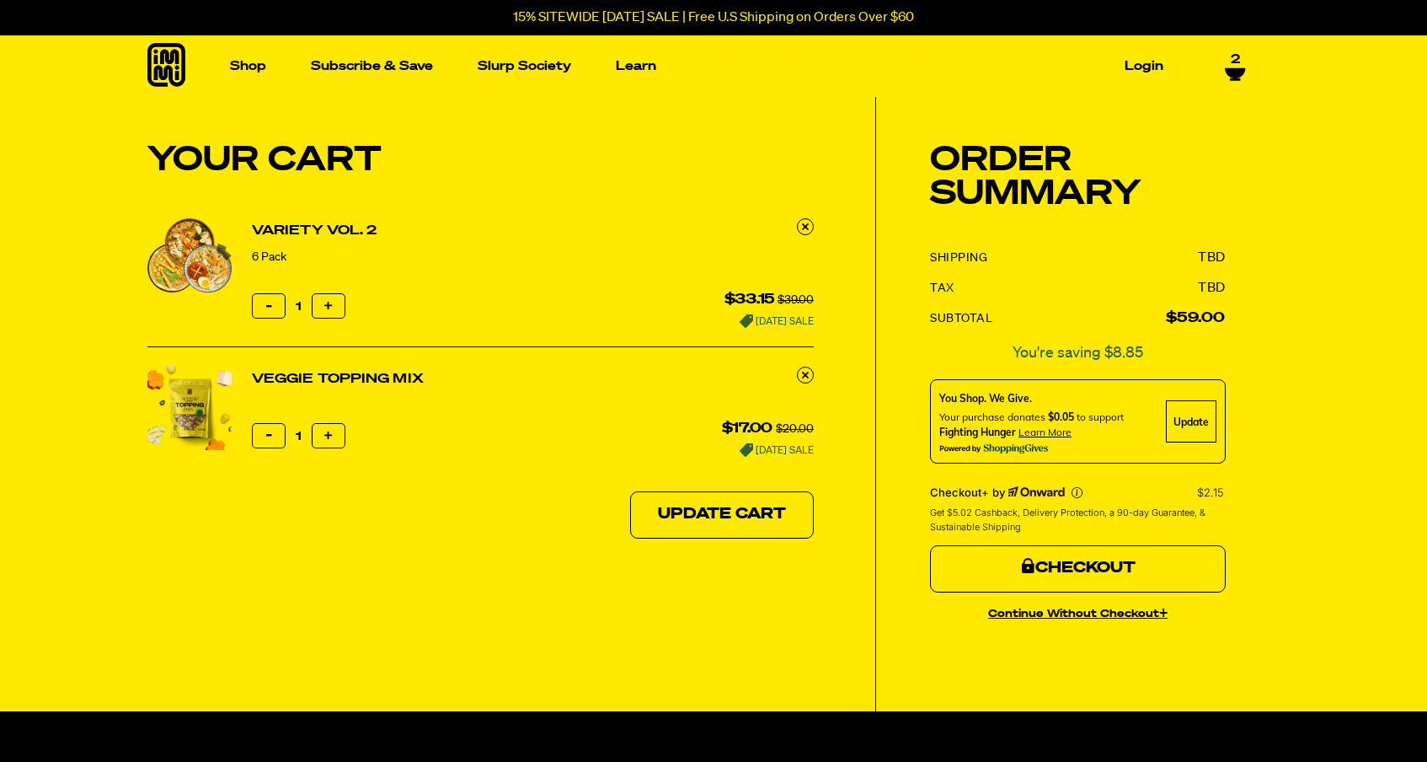  I want to click on button: Update Cart, so click(722, 515).